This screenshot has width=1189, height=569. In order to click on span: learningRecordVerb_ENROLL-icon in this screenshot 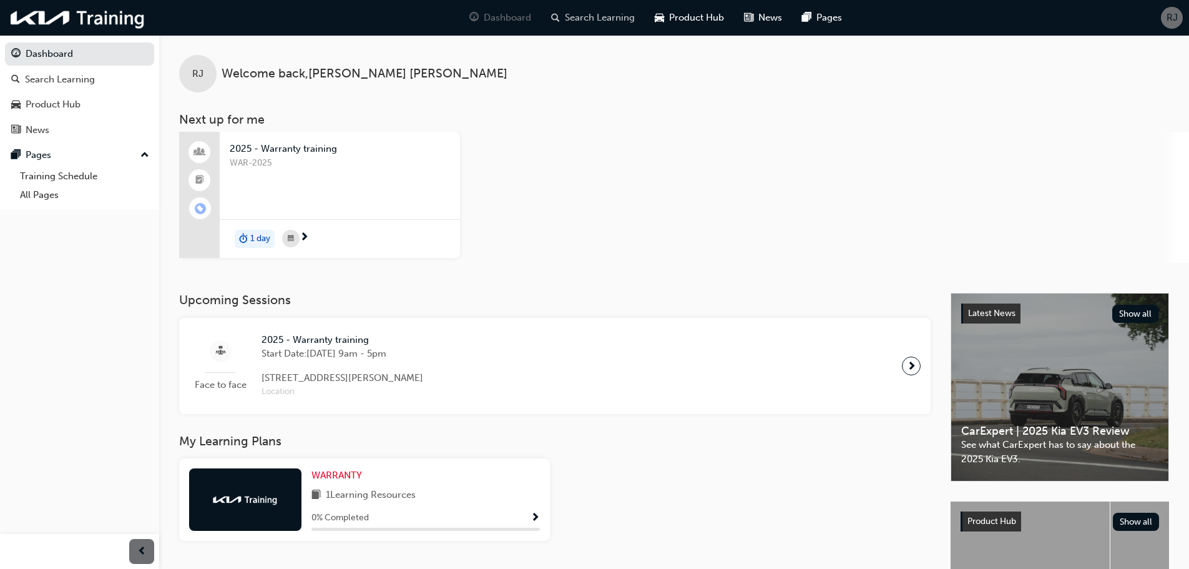, I will do `click(200, 208)`.